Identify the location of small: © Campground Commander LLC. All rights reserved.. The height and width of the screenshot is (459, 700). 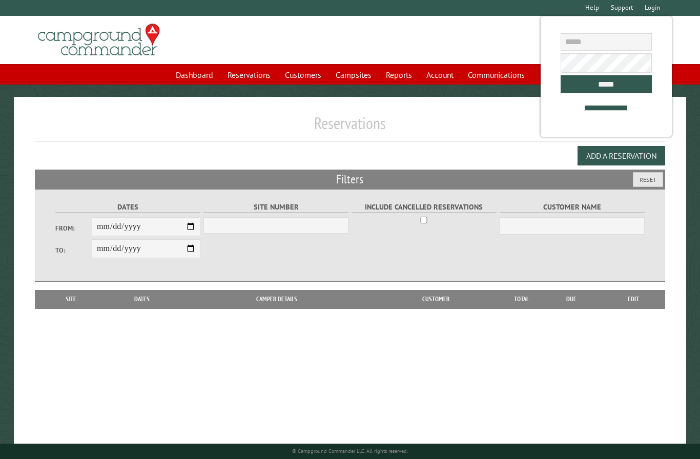
(350, 451).